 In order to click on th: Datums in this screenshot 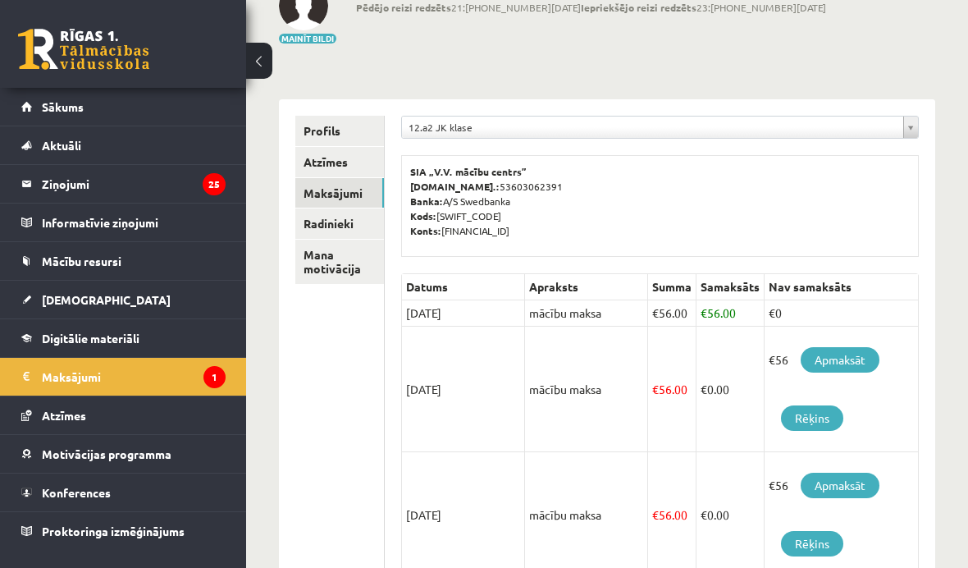, I will do `click(463, 287)`.